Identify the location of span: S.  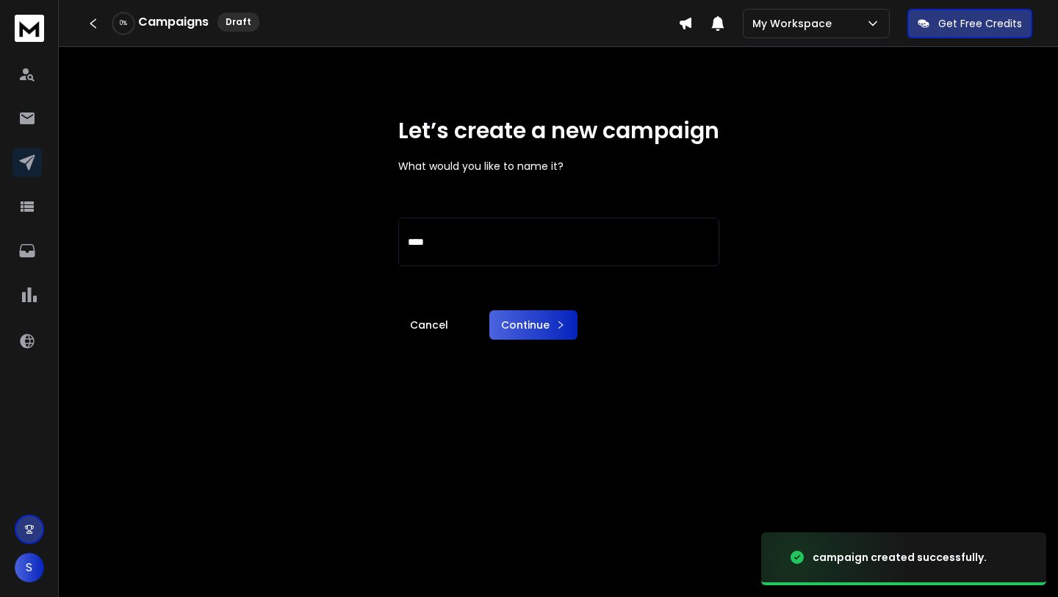
(29, 567).